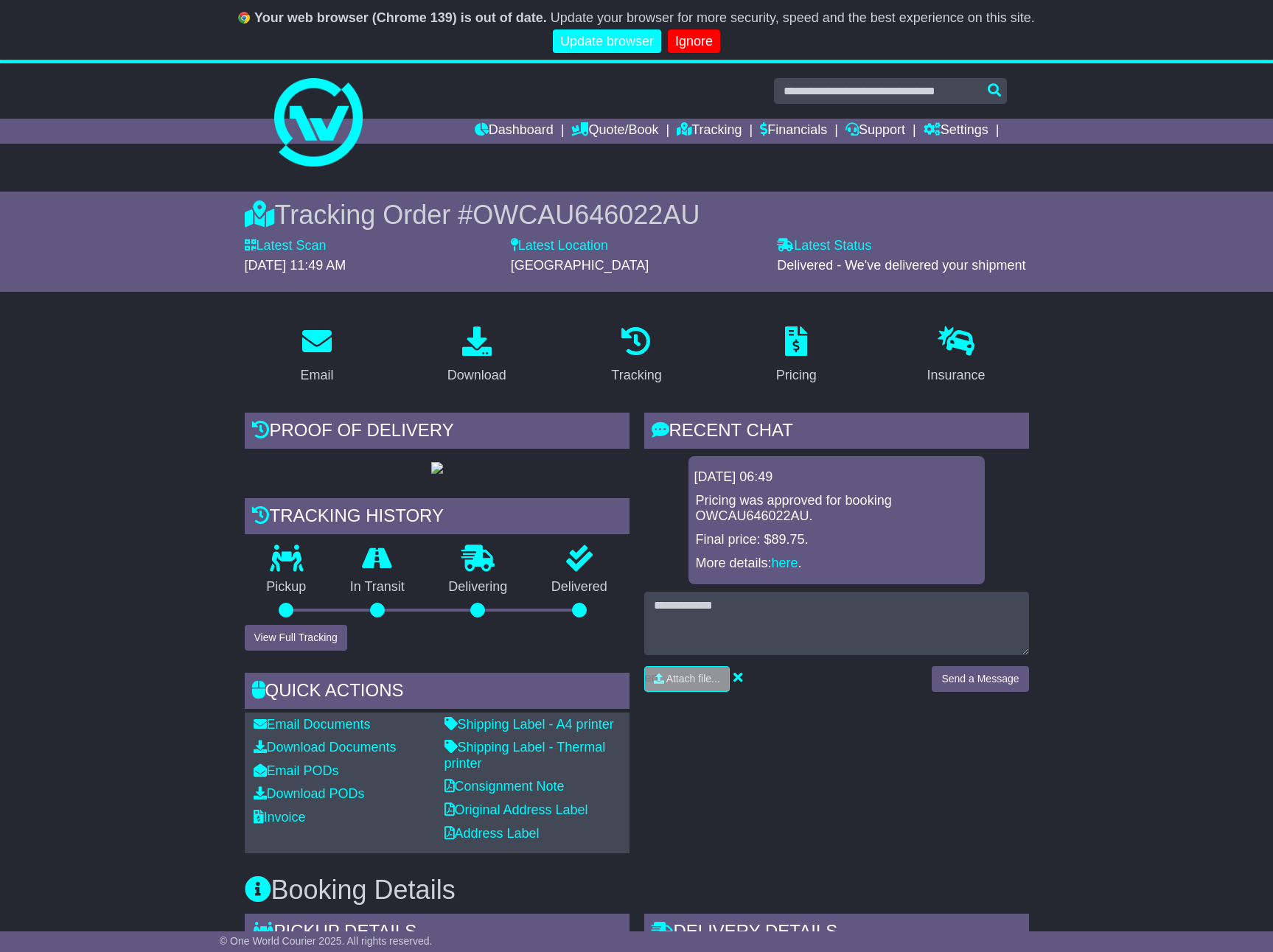 The width and height of the screenshot is (1273, 952). What do you see at coordinates (637, 214) in the screenshot?
I see `div: Tracking Order #` at bounding box center [637, 214].